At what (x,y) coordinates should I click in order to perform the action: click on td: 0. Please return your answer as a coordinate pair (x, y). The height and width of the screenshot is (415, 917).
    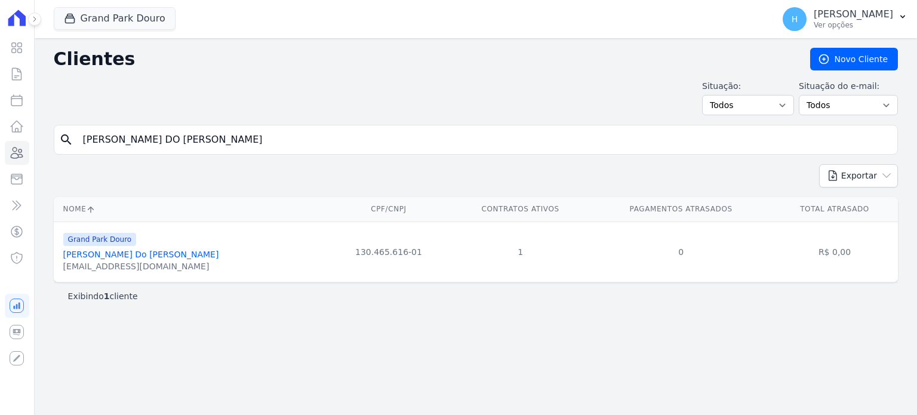
    Looking at the image, I should click on (681, 251).